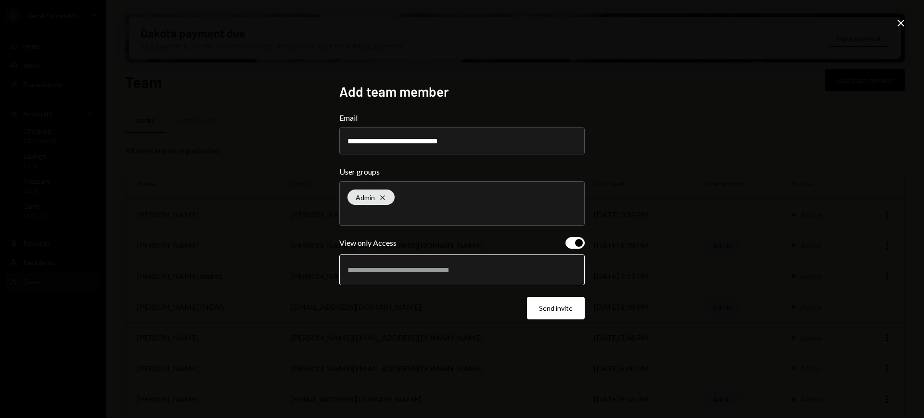 This screenshot has width=924, height=418. What do you see at coordinates (462, 118) in the screenshot?
I see `label: Email` at bounding box center [462, 118].